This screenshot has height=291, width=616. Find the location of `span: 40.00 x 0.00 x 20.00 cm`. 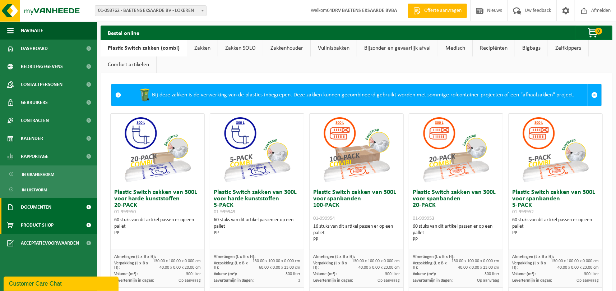

span: 40.00 x 0.00 x 20.00 cm is located at coordinates (180, 267).